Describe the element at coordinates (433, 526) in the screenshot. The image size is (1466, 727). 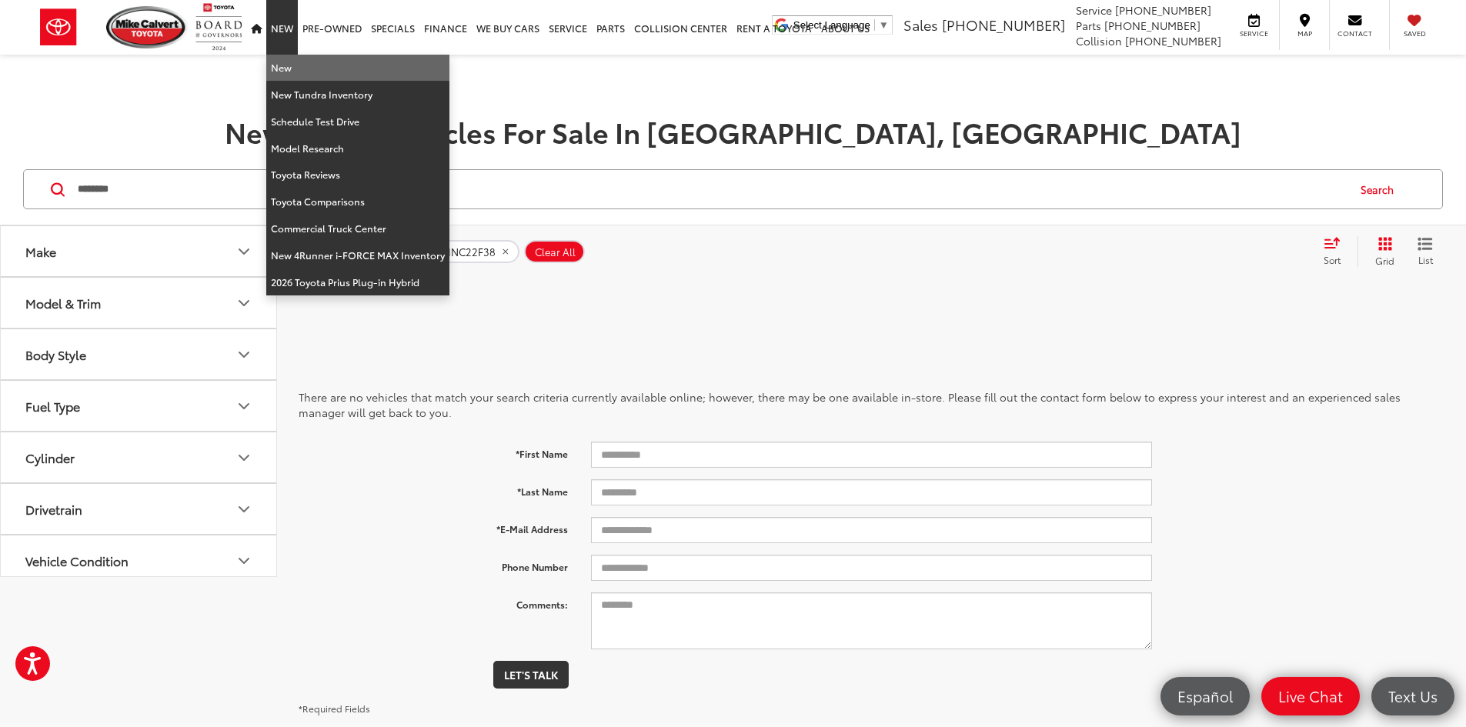
I see `label: *E-Mail Address` at that location.